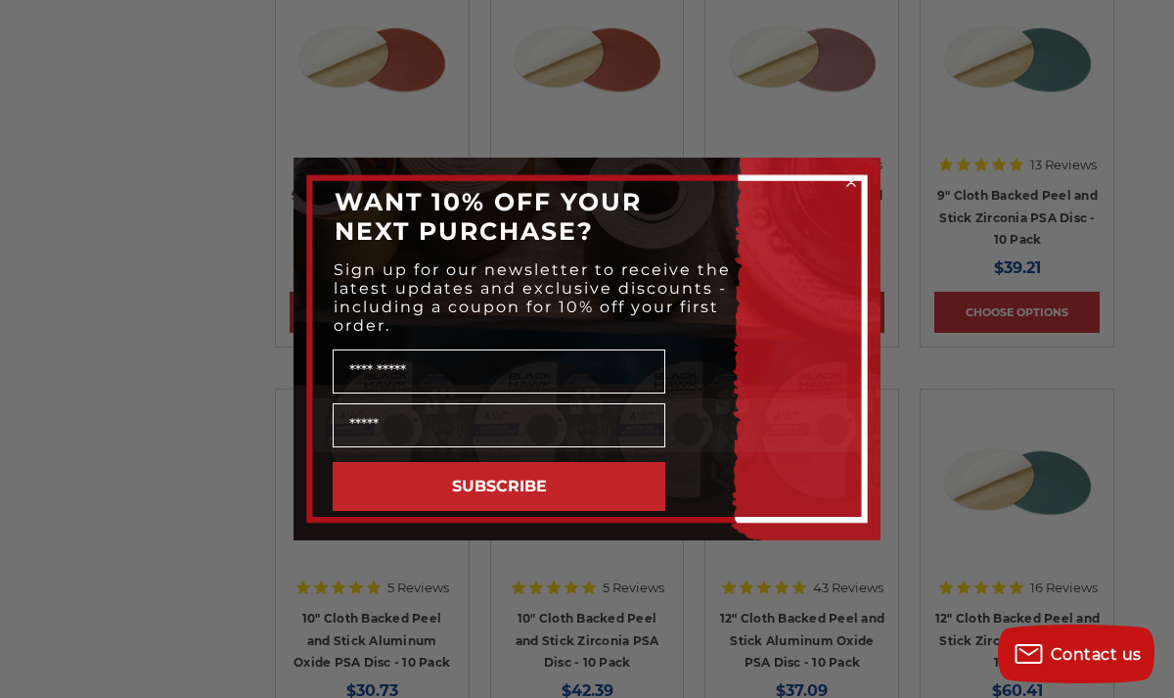 Image resolution: width=1174 pixels, height=698 pixels. What do you see at coordinates (532, 297) in the screenshot?
I see `span: Sign up for our newsletter to receive the latest updates and exclusive discounts - including a co...` at bounding box center [532, 297].